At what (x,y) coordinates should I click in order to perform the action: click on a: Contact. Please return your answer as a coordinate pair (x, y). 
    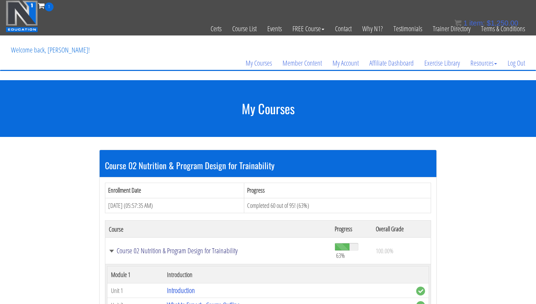
    Looking at the image, I should click on (343, 29).